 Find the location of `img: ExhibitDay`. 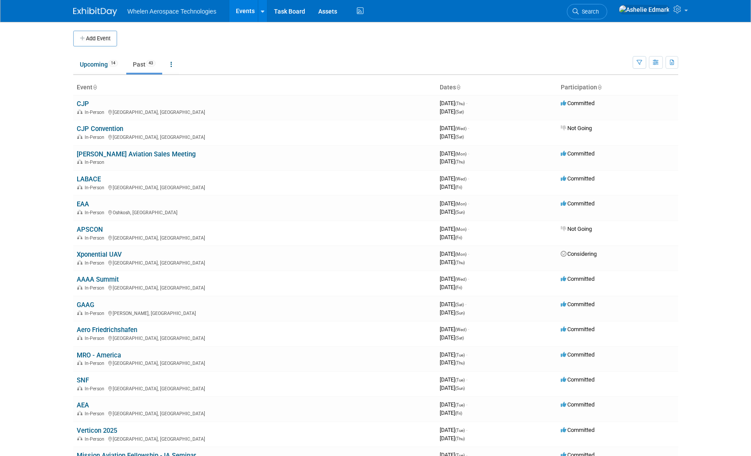

img: ExhibitDay is located at coordinates (95, 12).